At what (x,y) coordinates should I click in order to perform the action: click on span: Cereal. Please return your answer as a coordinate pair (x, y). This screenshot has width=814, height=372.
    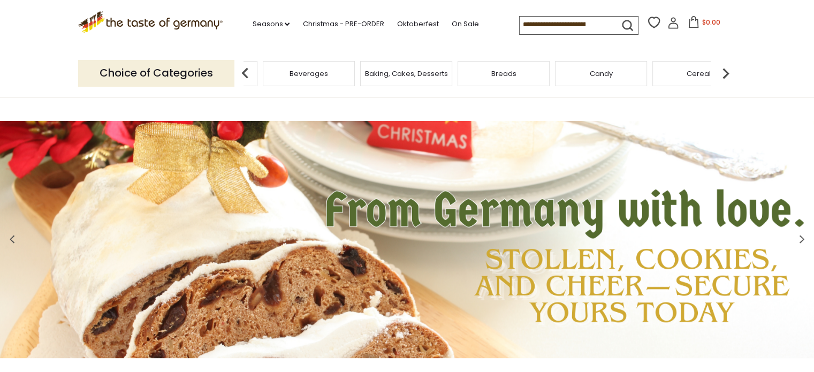
    Looking at the image, I should click on (698, 73).